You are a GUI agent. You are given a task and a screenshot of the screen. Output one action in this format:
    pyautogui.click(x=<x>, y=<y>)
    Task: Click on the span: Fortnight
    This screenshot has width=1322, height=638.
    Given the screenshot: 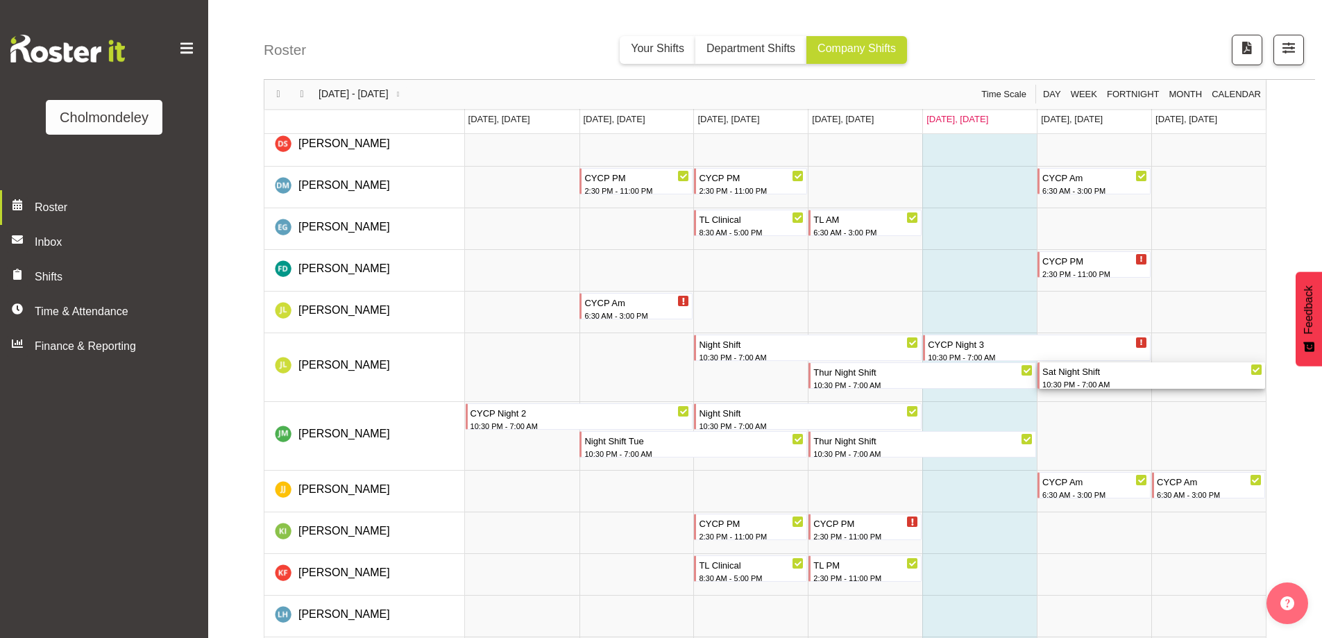 What is the action you would take?
    pyautogui.click(x=1134, y=94)
    